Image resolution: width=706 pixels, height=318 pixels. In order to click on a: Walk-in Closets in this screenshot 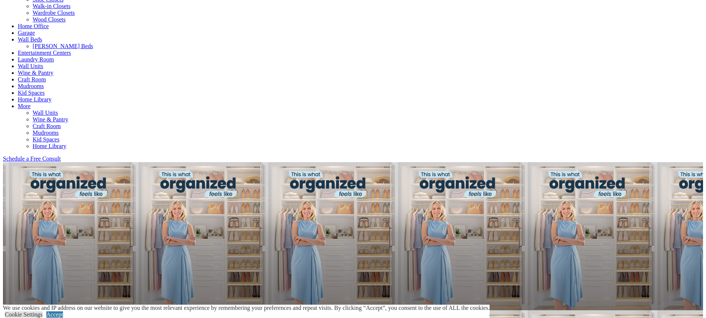, I will do `click(51, 6)`.